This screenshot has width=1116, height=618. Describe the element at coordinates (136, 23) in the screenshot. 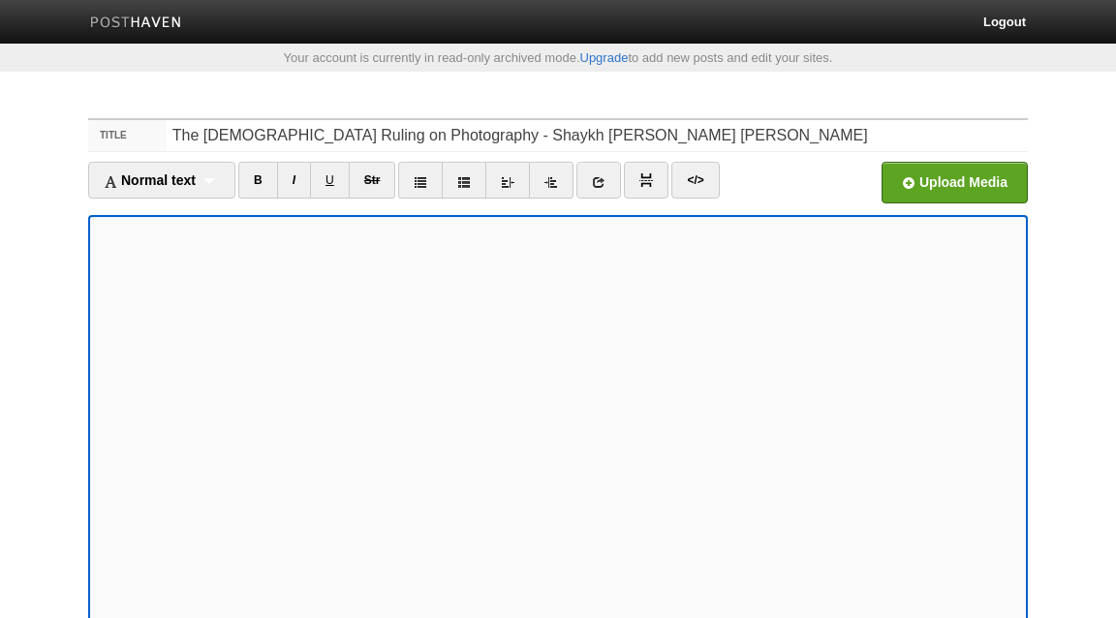

I see `img: Posthaven-bar` at that location.